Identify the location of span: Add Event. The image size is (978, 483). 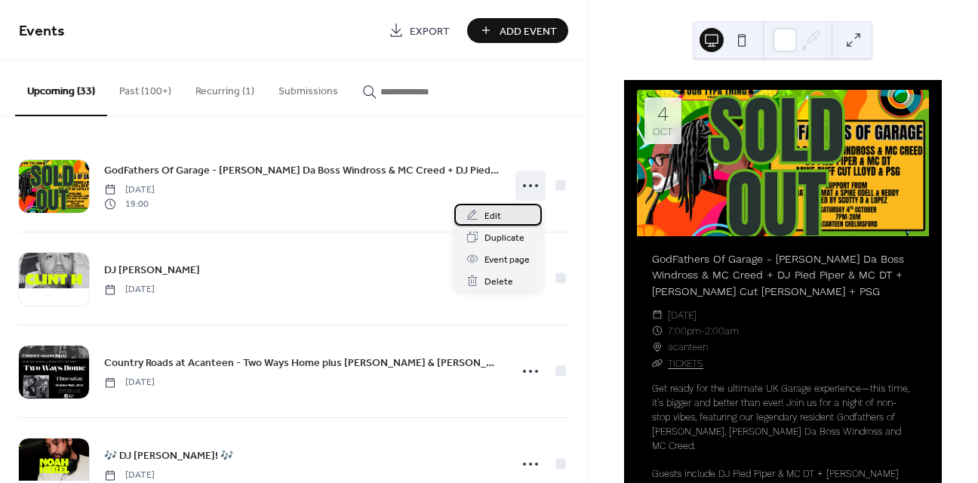
(528, 31).